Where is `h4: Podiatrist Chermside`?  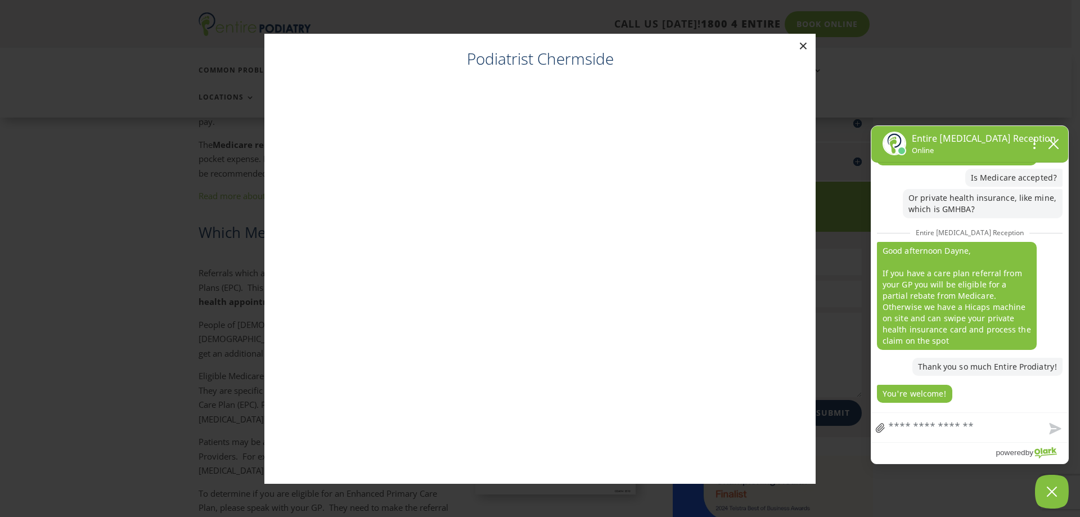
h4: Podiatrist Chermside is located at coordinates (540, 61).